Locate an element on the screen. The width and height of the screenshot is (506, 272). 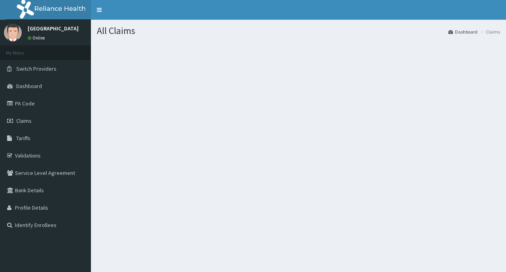
a: Dashboard is located at coordinates (463, 32).